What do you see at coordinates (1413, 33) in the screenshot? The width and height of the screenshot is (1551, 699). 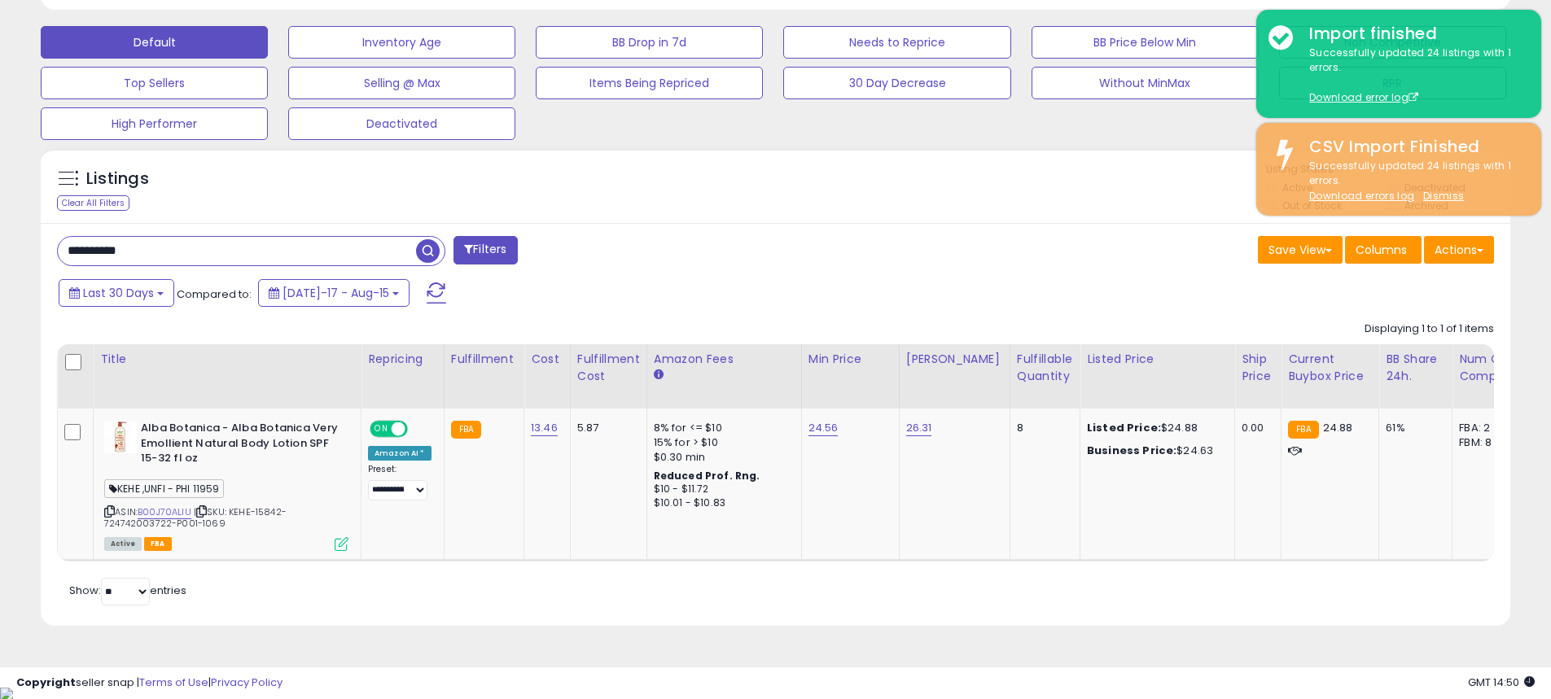 I see `div: Import finished` at bounding box center [1413, 33].